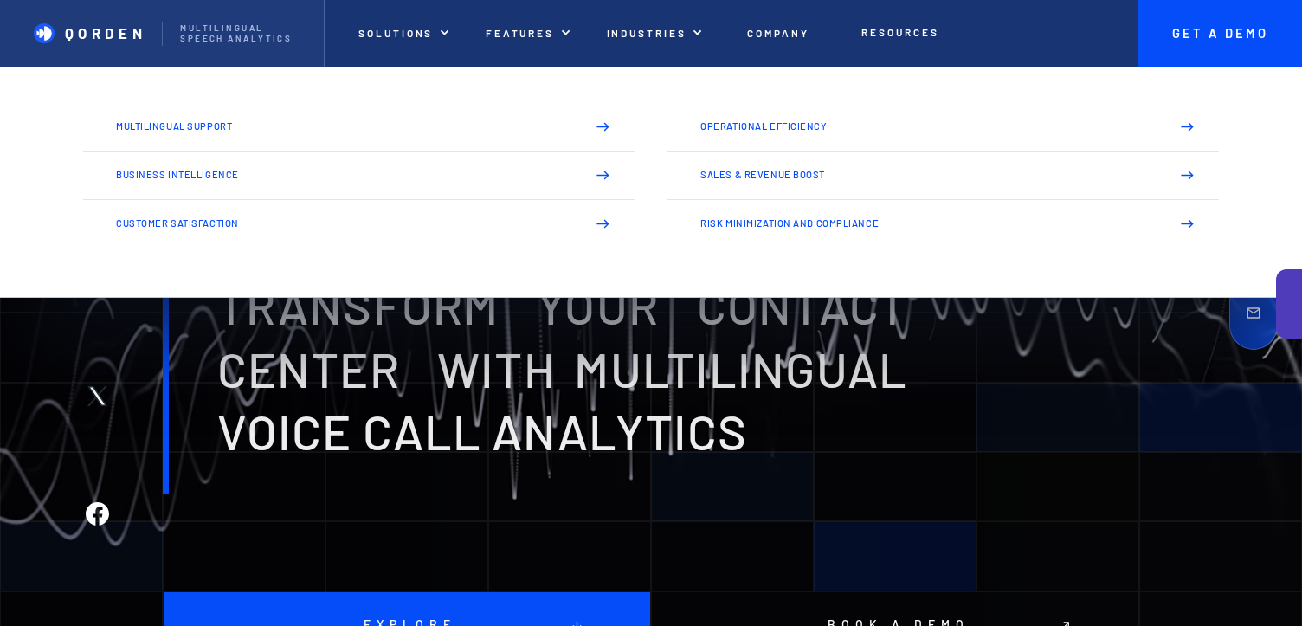  What do you see at coordinates (943, 224) in the screenshot?
I see `a: Risk Minimization and Compliance` at bounding box center [943, 224].